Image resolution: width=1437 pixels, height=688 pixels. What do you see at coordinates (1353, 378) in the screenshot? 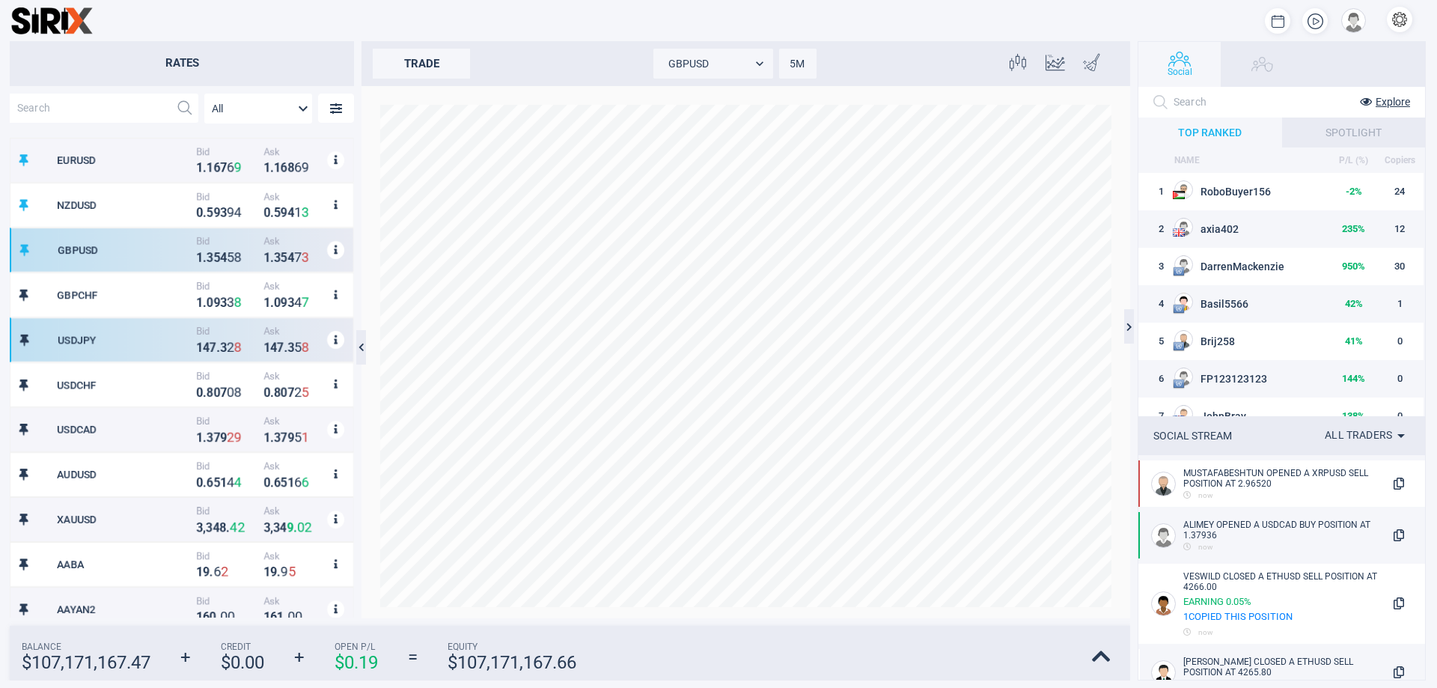
I see `strong: 144 %` at bounding box center [1353, 378].